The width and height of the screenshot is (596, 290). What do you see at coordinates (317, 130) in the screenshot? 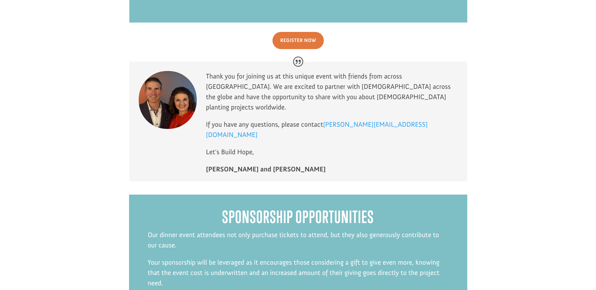
I see `span: If you have any questions, please contact` at bounding box center [317, 130].